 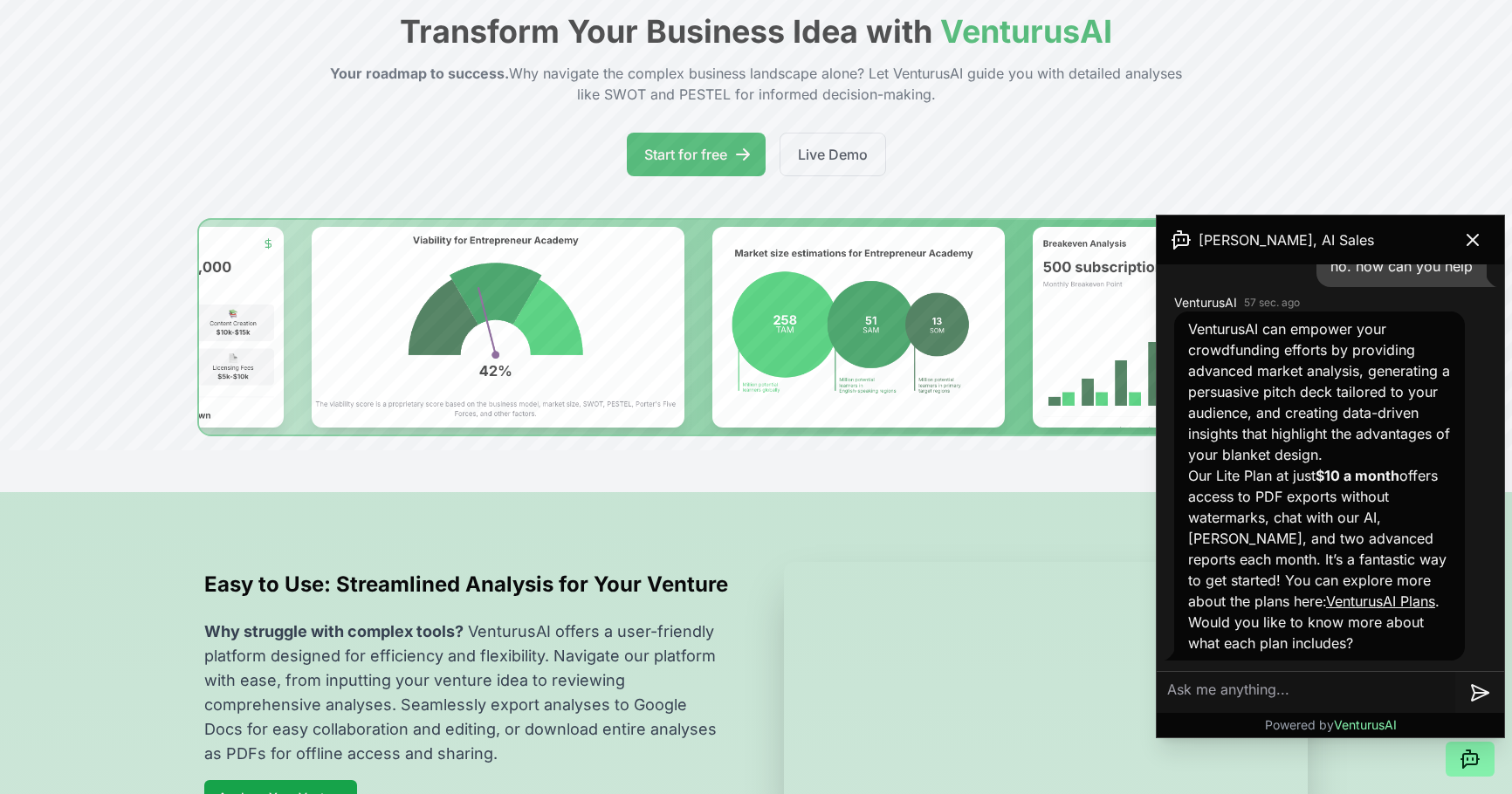 What do you see at coordinates (1330, 726) in the screenshot?
I see `p: Powered by` at bounding box center [1330, 726].